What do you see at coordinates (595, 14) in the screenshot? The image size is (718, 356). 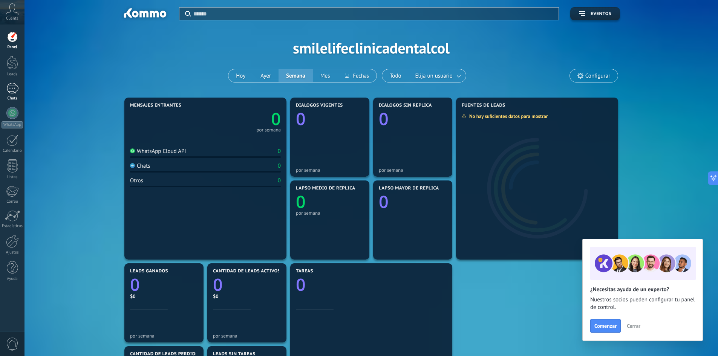 I see `button: Eventos` at bounding box center [595, 14].